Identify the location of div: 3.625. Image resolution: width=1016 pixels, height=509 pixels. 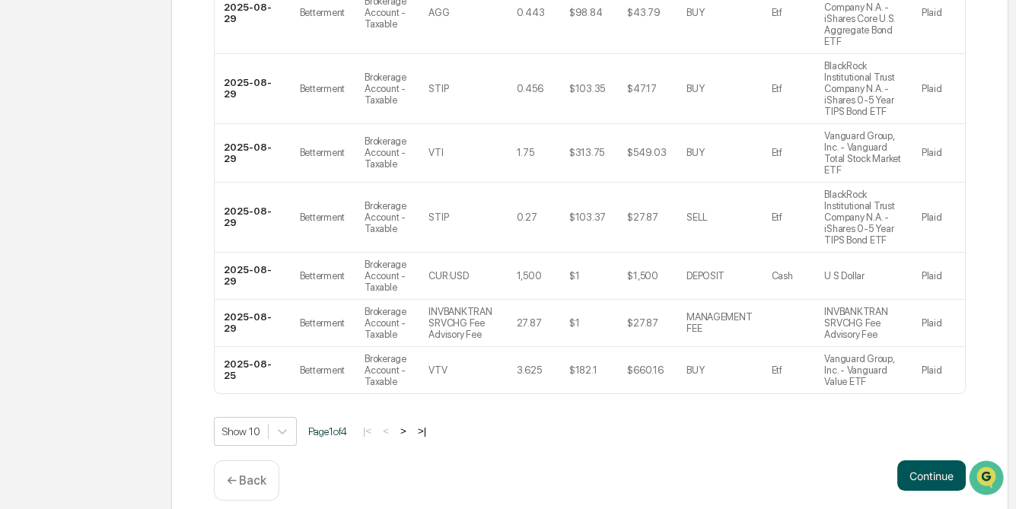
(529, 370).